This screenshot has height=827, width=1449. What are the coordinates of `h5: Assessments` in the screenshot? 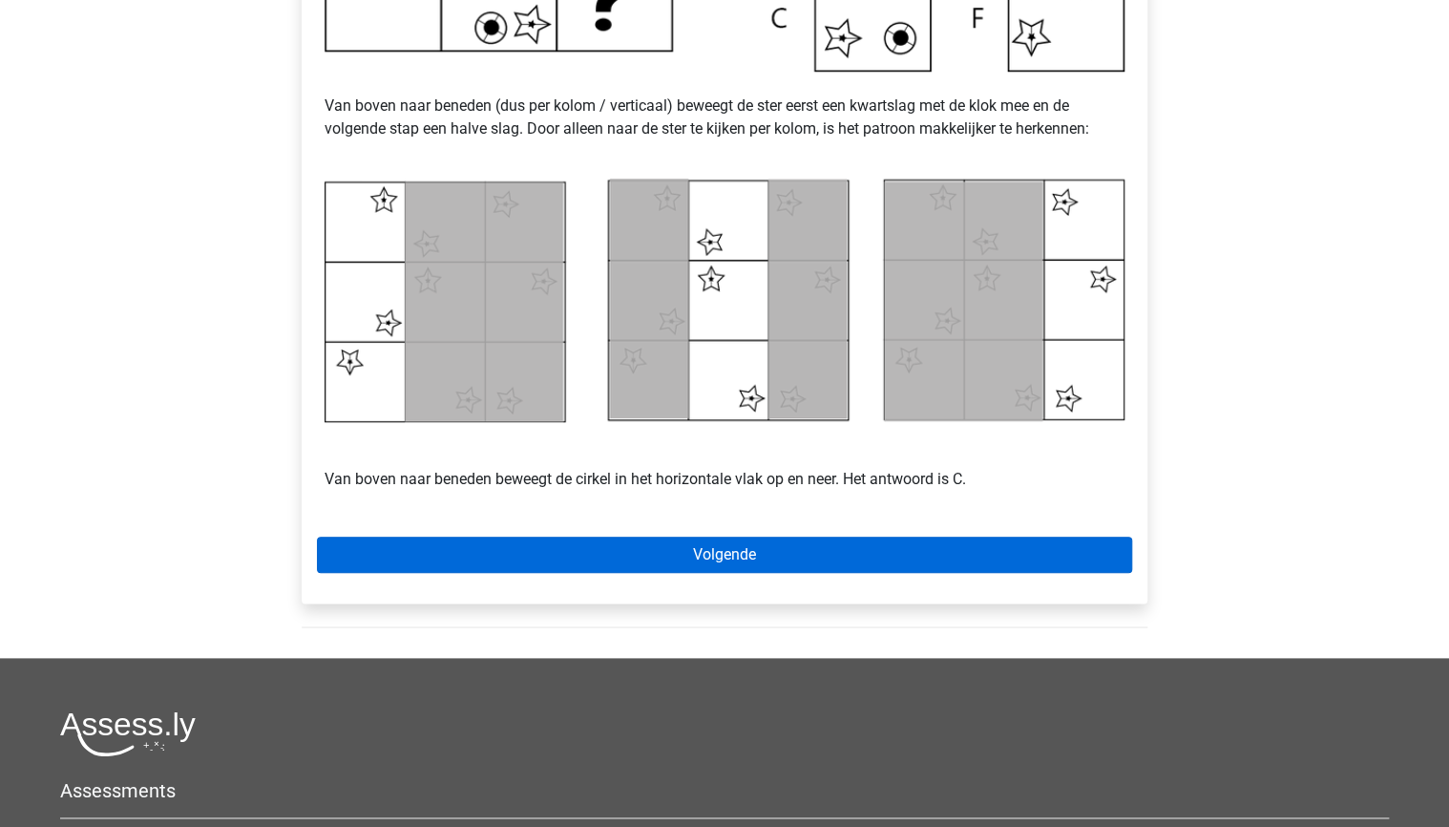 It's located at (725, 791).